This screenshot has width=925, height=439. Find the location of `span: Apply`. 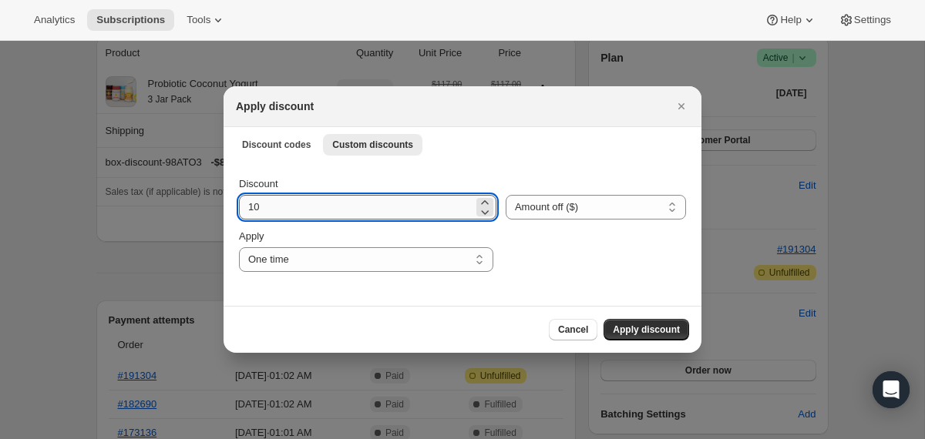

span: Apply is located at coordinates (251, 236).